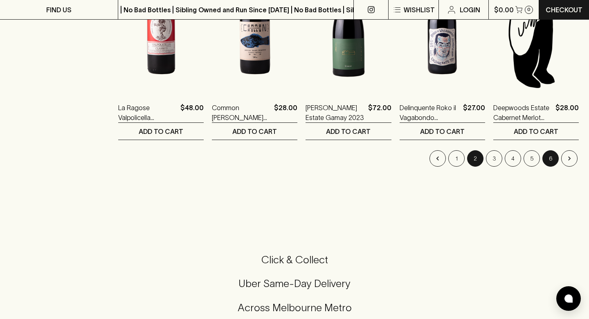 Image resolution: width=589 pixels, height=319 pixels. I want to click on p: $48.00, so click(192, 113).